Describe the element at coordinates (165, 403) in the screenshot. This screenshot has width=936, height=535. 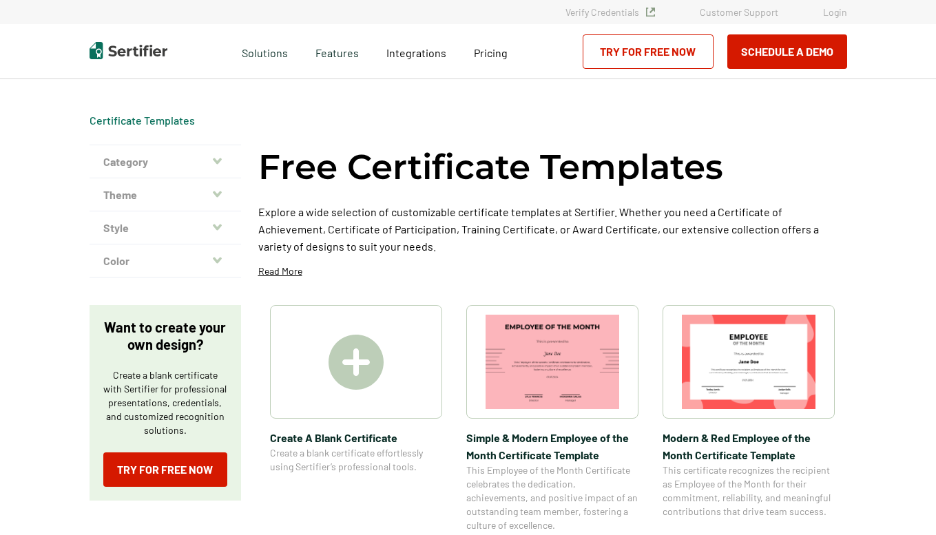
I see `p: Create a blank certificate with Sertifier for professional presentations, credentials, and custom...` at that location.